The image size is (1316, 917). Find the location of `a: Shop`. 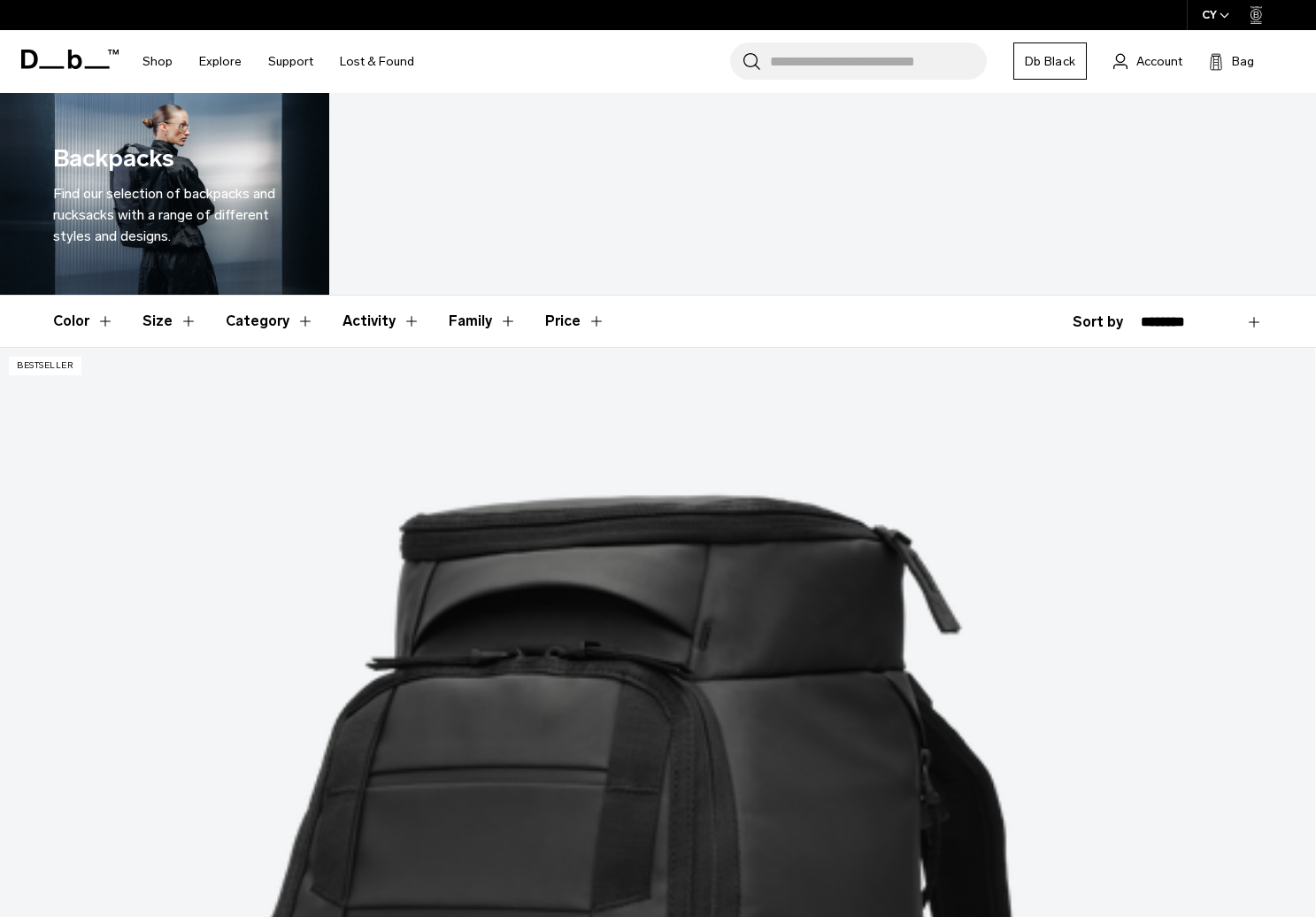

a: Shop is located at coordinates (158, 61).